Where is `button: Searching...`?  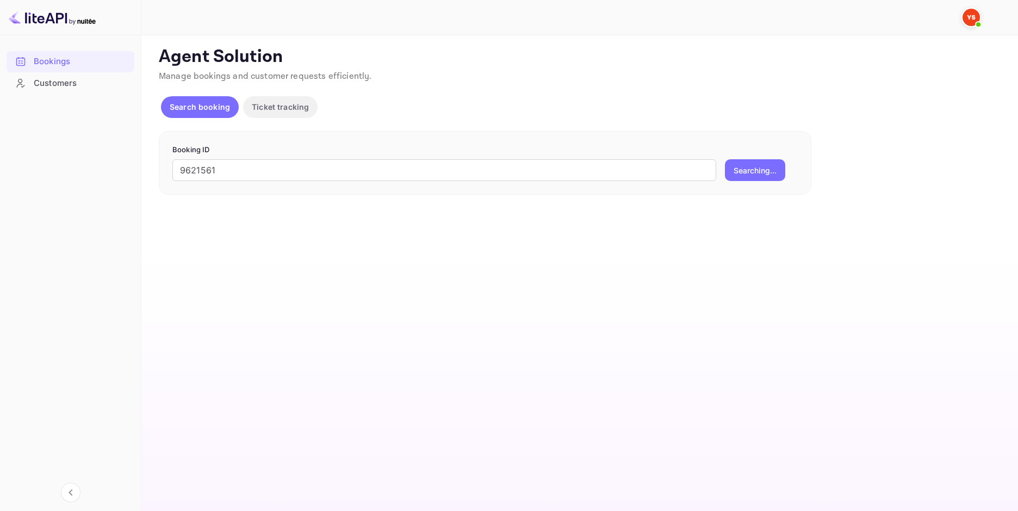 button: Searching... is located at coordinates (755, 170).